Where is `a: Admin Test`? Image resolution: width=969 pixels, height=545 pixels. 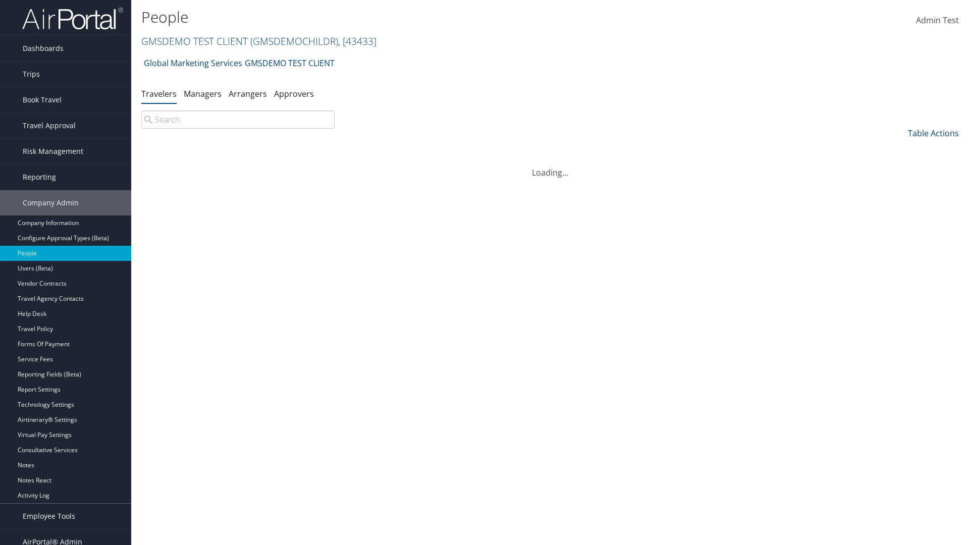 a: Admin Test is located at coordinates (937, 21).